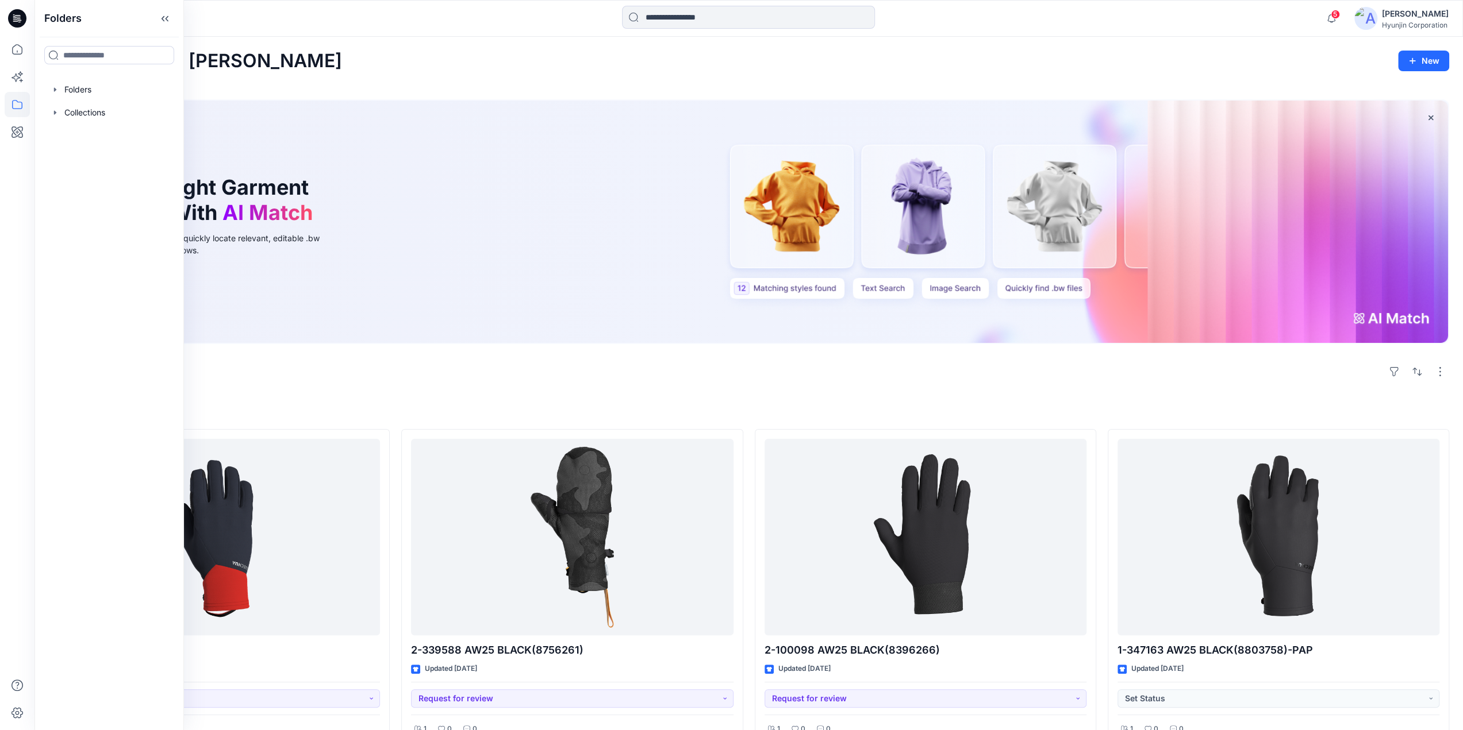  What do you see at coordinates (1278, 651) in the screenshot?
I see `p: 1-347163 AW25 BLACK(8803758)-PAP` at bounding box center [1278, 651].